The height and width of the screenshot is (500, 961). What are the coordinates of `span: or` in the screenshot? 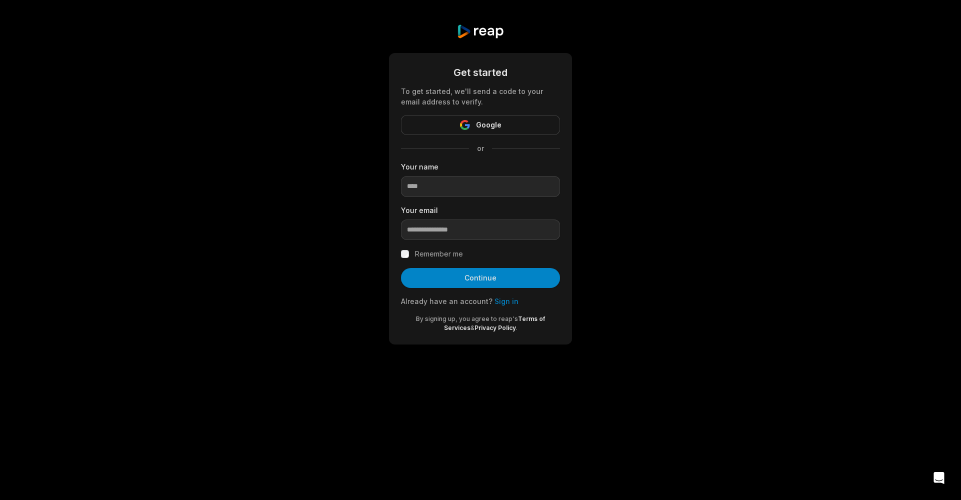 It's located at (480, 148).